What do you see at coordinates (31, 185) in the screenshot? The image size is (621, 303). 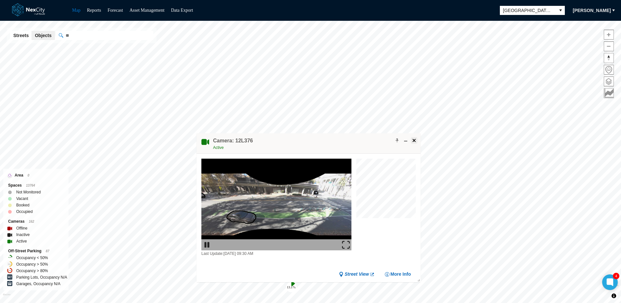 I see `span: 13764` at bounding box center [31, 185].